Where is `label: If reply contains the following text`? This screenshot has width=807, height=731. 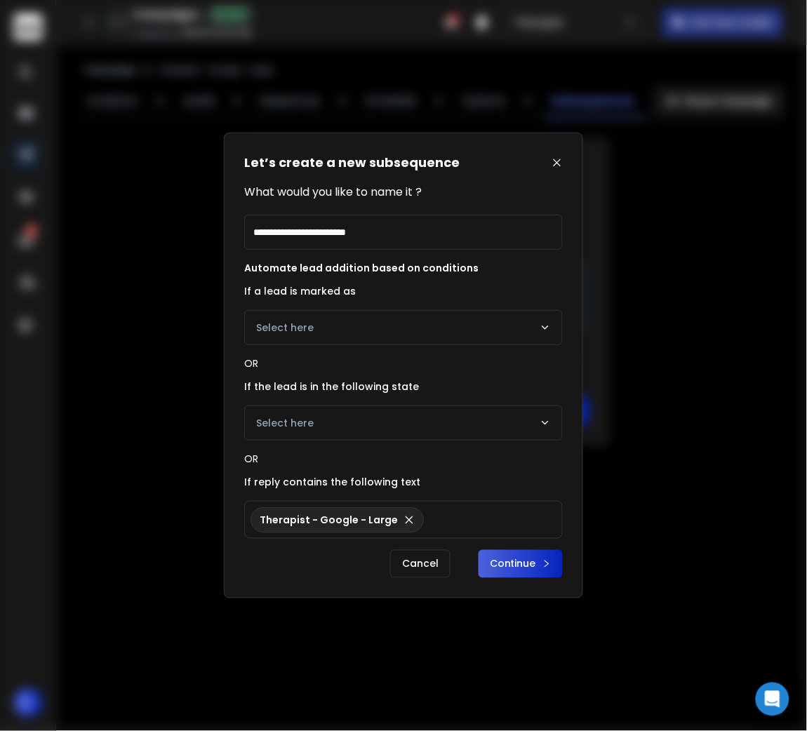 label: If reply contains the following text is located at coordinates (404, 482).